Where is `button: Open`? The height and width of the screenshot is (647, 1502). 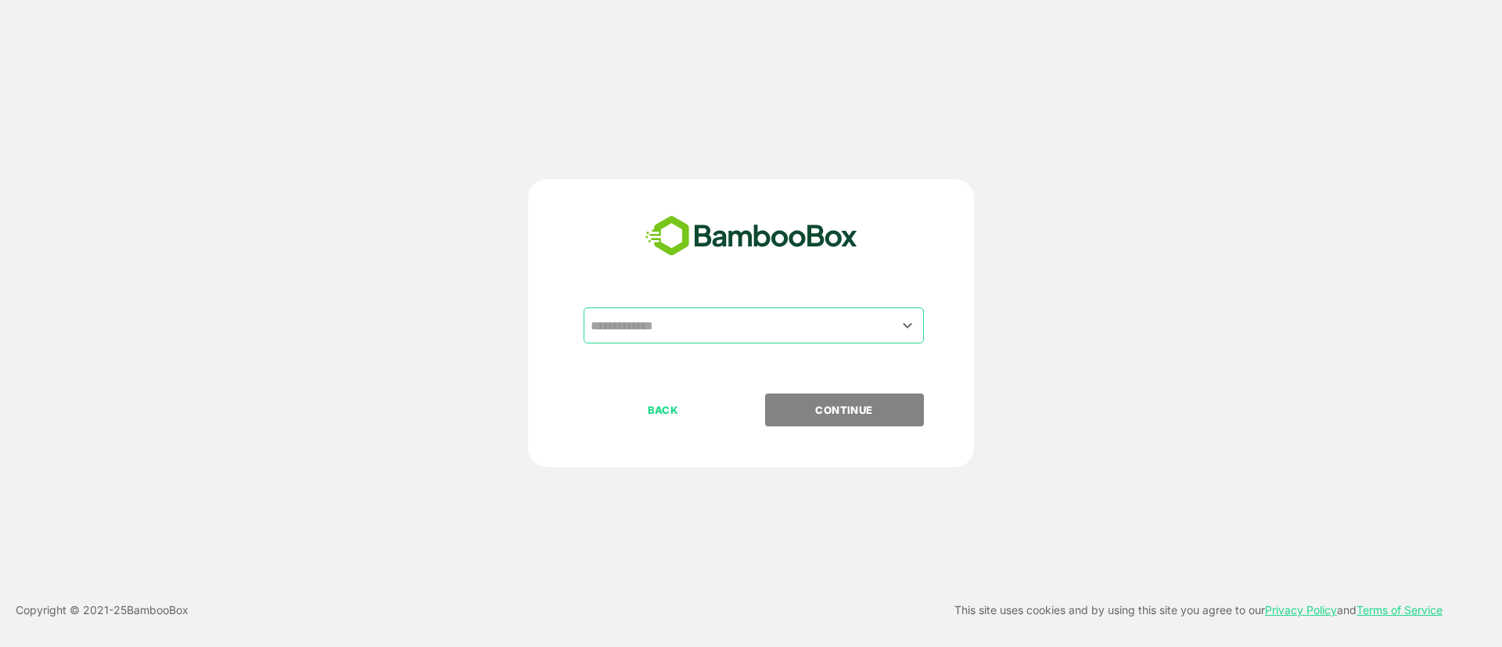
button: Open is located at coordinates (907, 325).